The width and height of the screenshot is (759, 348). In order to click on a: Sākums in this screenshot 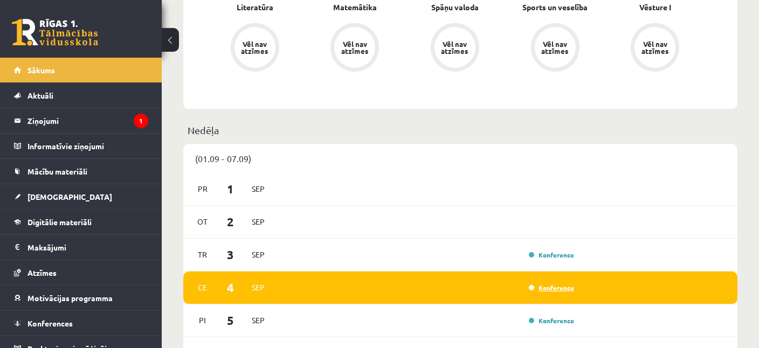, I will do `click(81, 70)`.